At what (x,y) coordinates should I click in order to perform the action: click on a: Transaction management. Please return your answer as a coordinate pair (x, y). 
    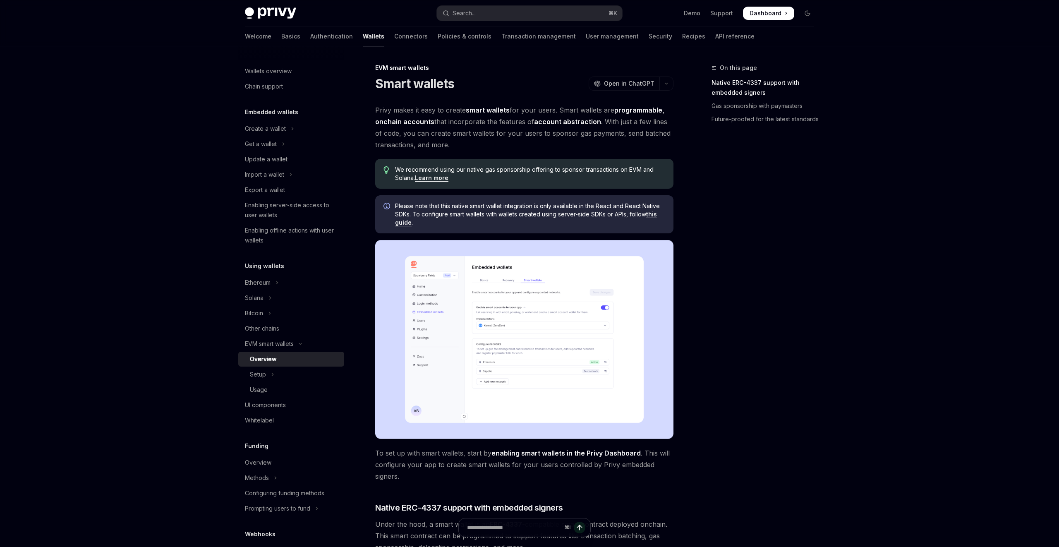
    Looking at the image, I should click on (539, 36).